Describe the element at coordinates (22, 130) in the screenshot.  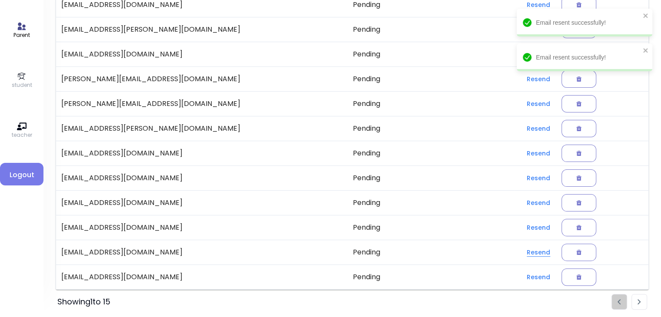
I see `a: teacher` at that location.